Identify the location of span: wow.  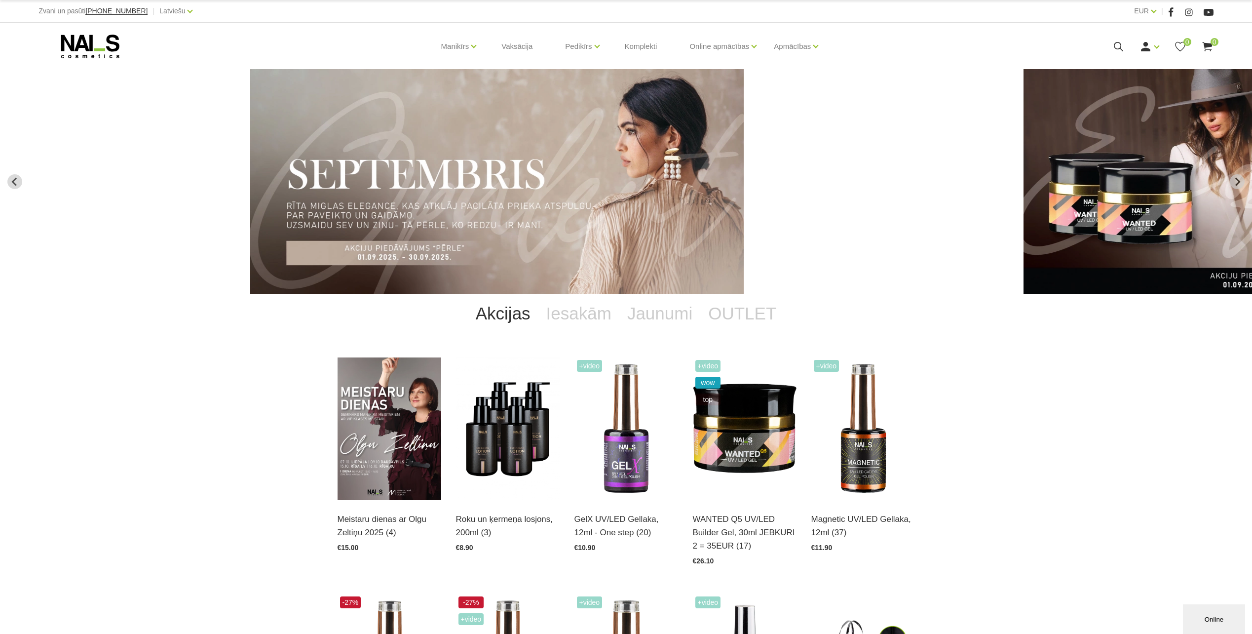
(708, 382).